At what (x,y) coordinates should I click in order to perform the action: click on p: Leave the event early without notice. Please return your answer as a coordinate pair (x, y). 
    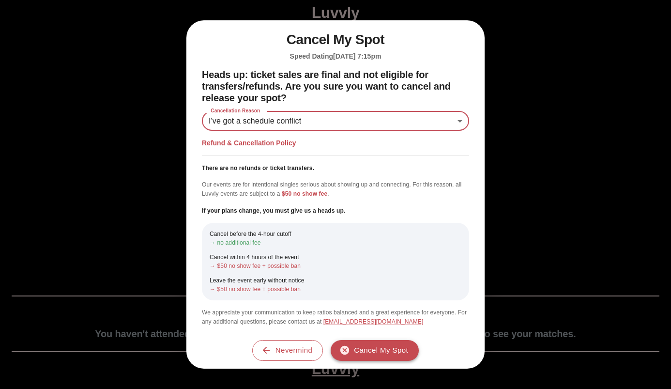
    Looking at the image, I should click on (335, 280).